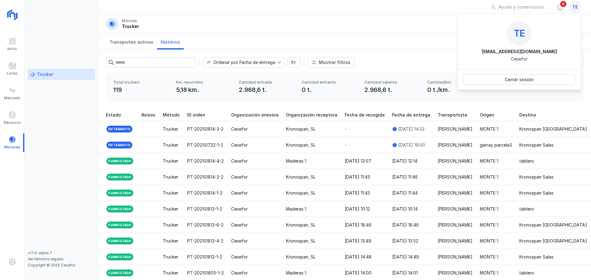  Describe the element at coordinates (148, 115) in the screenshot. I see `span: Avisos` at that location.